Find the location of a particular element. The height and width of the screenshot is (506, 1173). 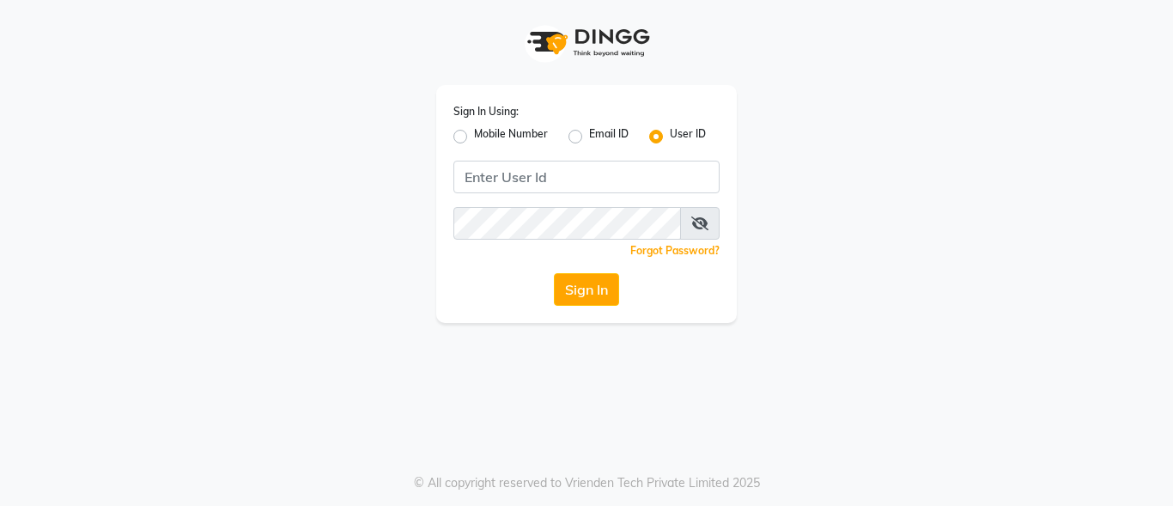

label: Mobile Number is located at coordinates (511, 137).